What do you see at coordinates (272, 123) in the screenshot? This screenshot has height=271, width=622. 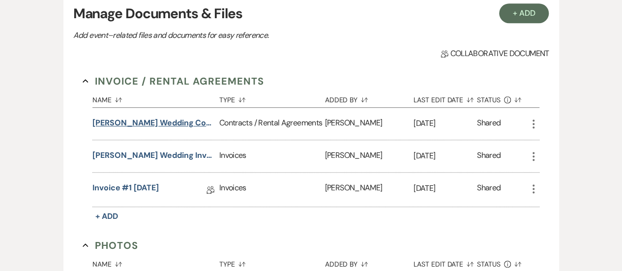 I see `div: Contracts / Rental Agreements` at bounding box center [272, 123].